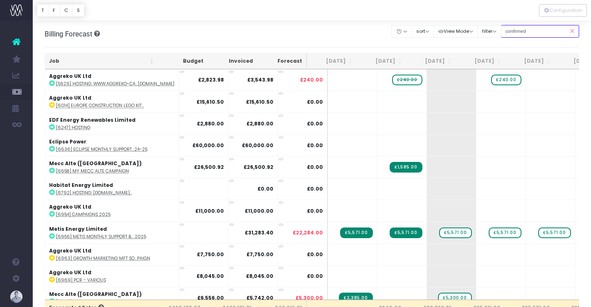 The image size is (591, 307). I want to click on strong: £3,543.98, so click(260, 79).